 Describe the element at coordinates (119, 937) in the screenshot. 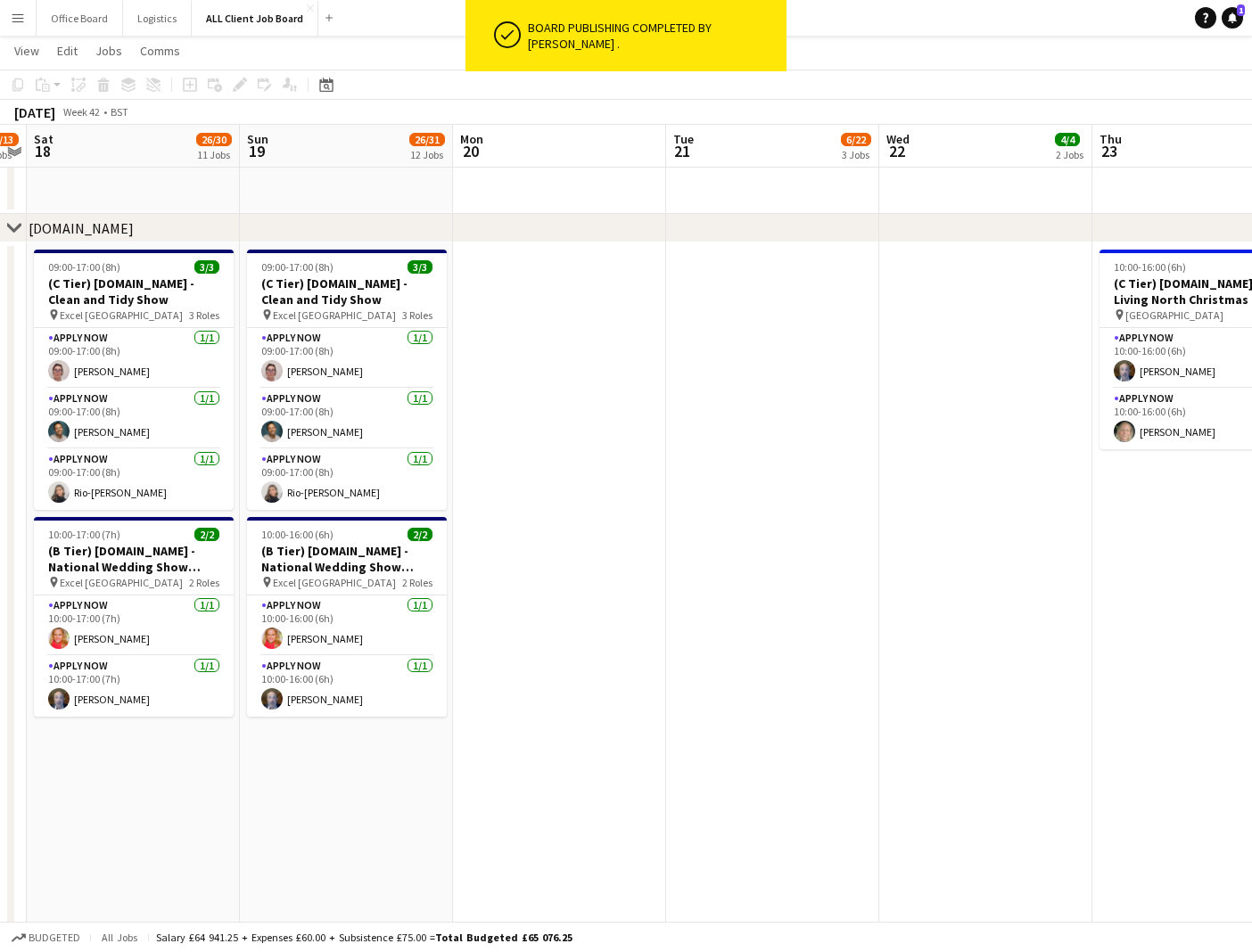

I see `span: All jobs` at that location.